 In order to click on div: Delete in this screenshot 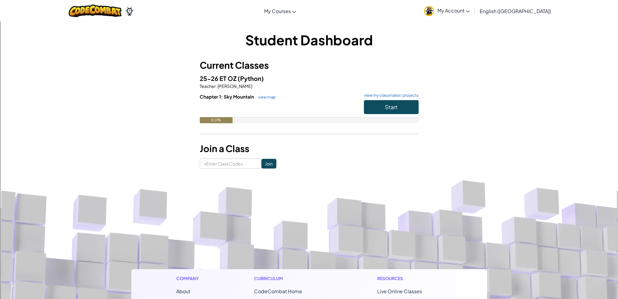, I will do `click(309, 22)`.